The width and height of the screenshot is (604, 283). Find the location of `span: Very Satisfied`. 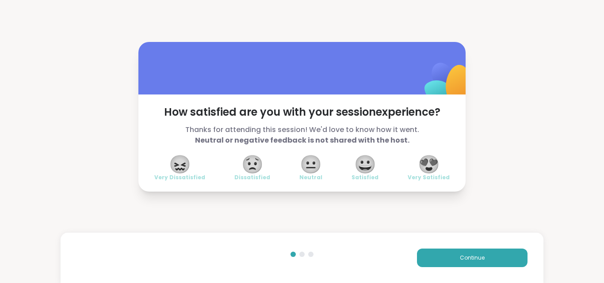

span: Very Satisfied is located at coordinates (429, 178).